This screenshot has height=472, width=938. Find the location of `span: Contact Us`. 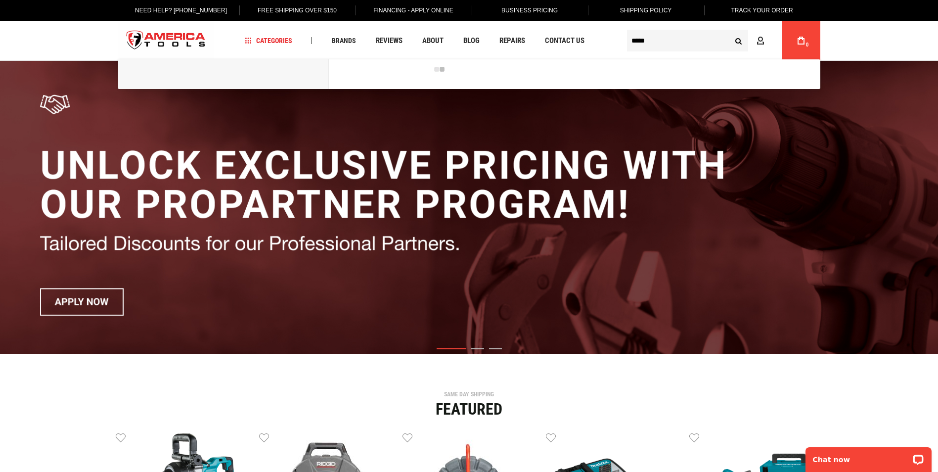

span: Contact Us is located at coordinates (565, 41).